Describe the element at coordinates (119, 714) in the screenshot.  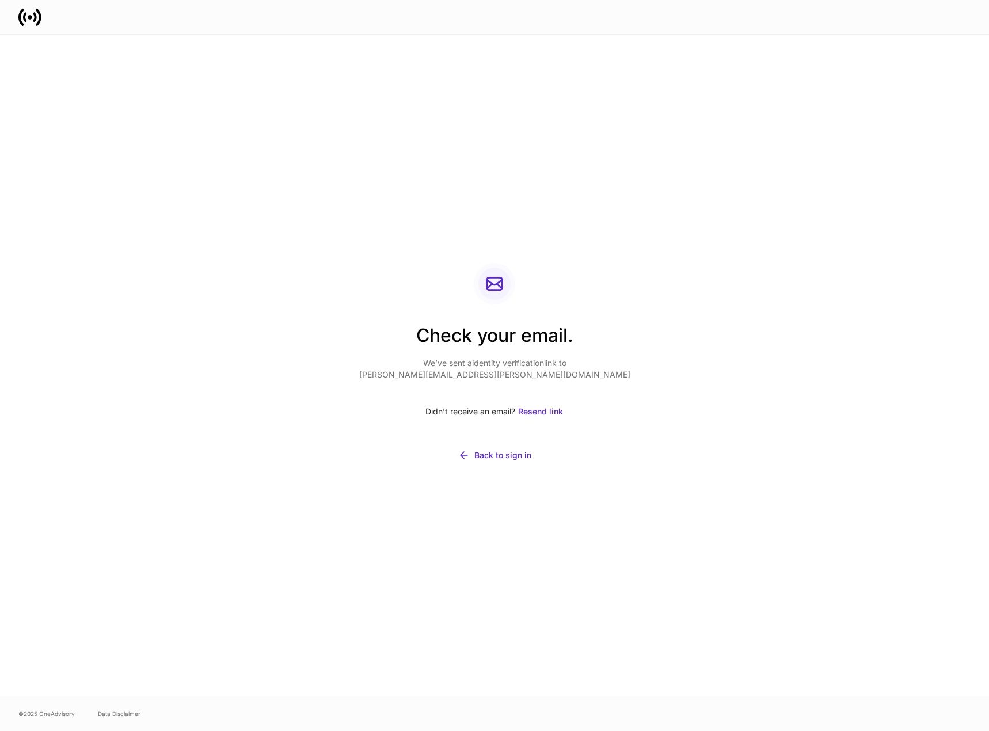
I see `a: Data Disclaimer` at that location.